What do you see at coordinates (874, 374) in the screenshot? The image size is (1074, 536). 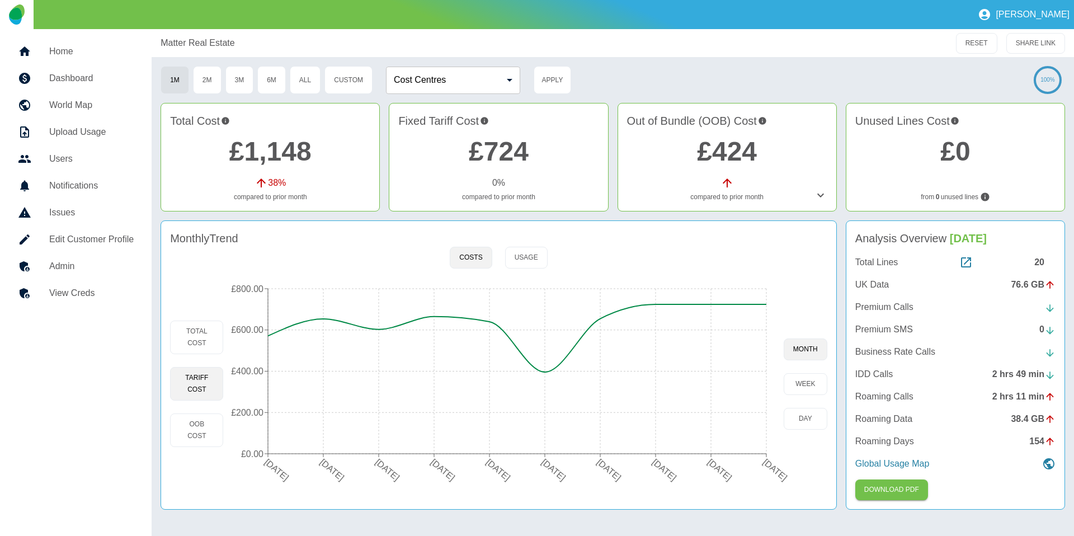 I see `p: IDD Calls` at bounding box center [874, 374].